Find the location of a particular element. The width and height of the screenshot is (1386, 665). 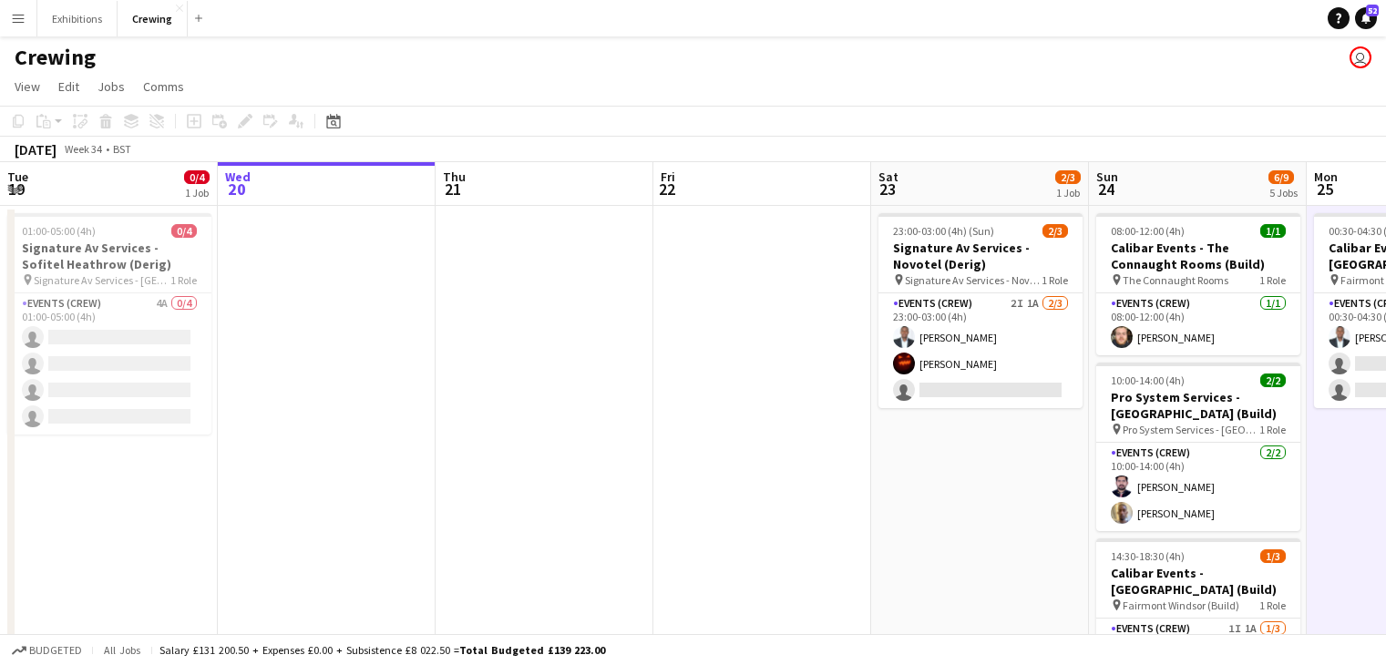

span: Fairmont Windsor (Build) is located at coordinates (1181, 605).